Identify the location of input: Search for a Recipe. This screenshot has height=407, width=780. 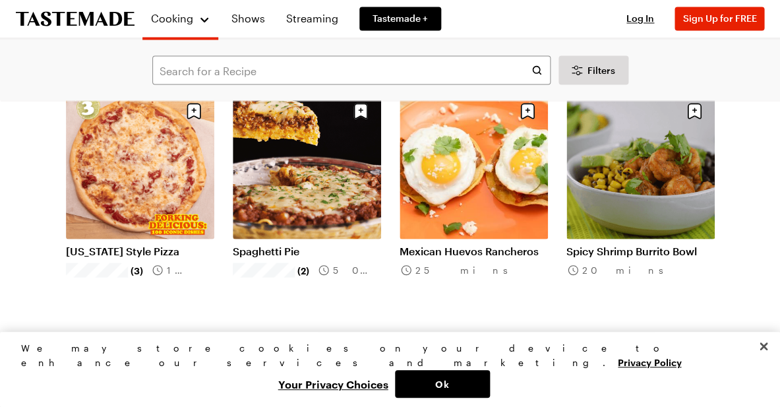
(352, 70).